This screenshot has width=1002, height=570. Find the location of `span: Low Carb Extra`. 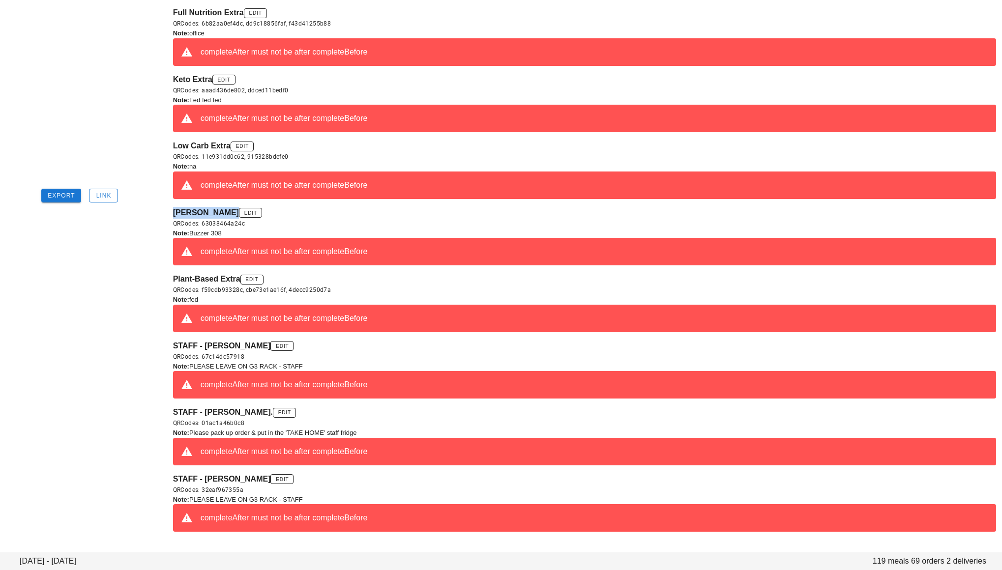

span: Low Carb Extra is located at coordinates (202, 146).